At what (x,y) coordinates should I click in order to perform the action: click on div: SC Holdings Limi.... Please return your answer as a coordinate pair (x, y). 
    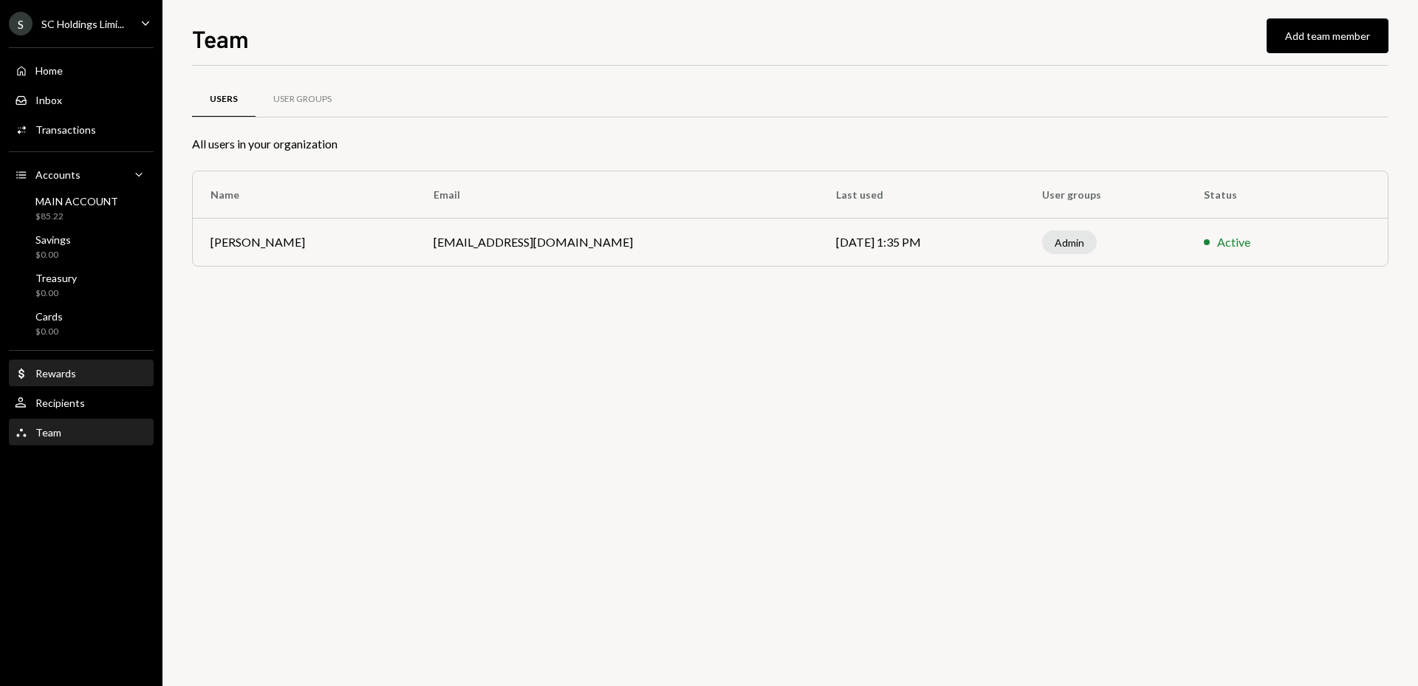
    Looking at the image, I should click on (83, 24).